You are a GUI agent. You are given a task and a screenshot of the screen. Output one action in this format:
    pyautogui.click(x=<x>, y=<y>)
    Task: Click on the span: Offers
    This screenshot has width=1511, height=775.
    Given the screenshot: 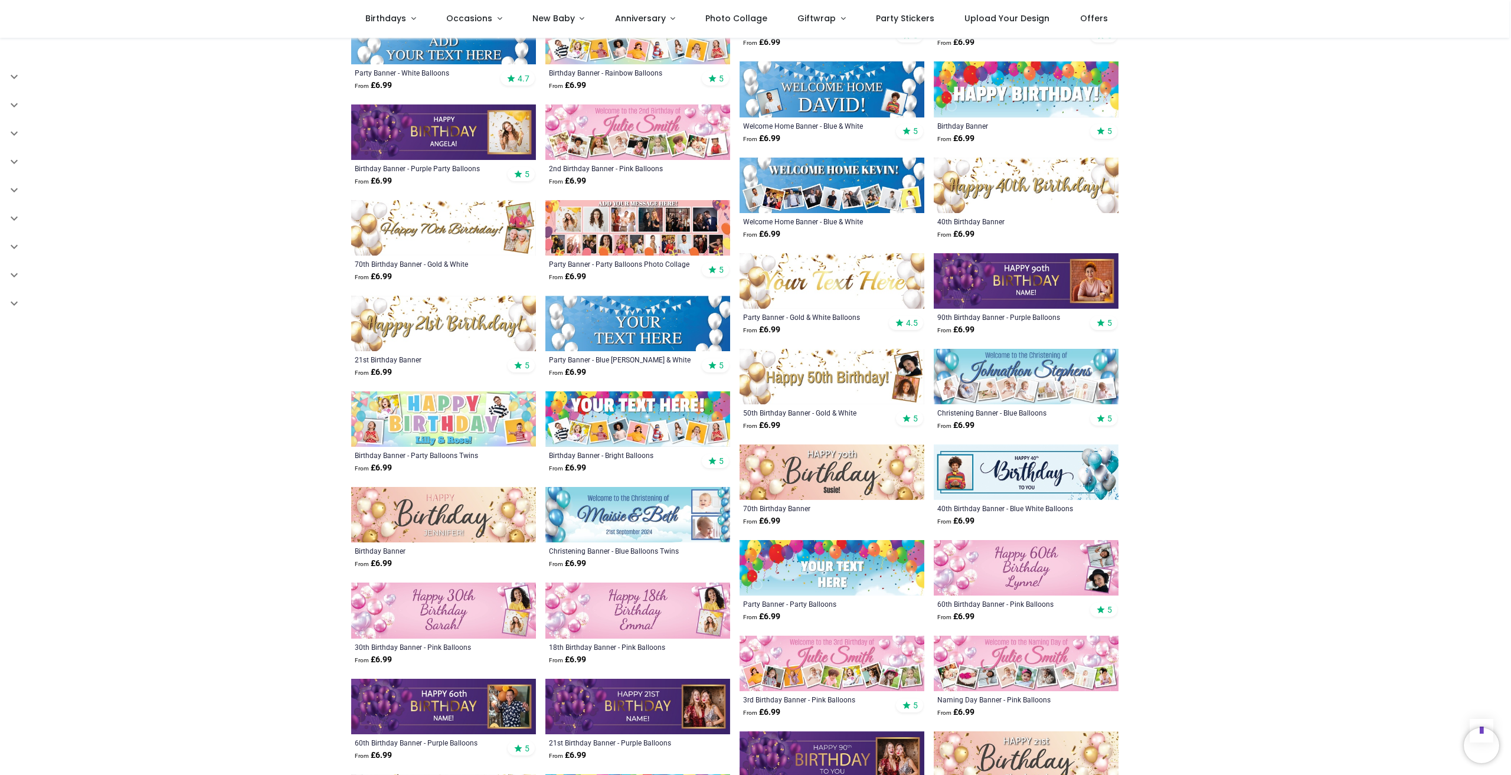 What is the action you would take?
    pyautogui.click(x=1094, y=18)
    